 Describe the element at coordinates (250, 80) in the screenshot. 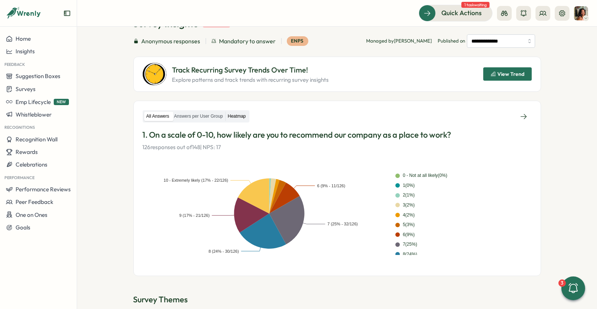

I see `p: Explore patterns and track trends with recurring survey insights` at that location.